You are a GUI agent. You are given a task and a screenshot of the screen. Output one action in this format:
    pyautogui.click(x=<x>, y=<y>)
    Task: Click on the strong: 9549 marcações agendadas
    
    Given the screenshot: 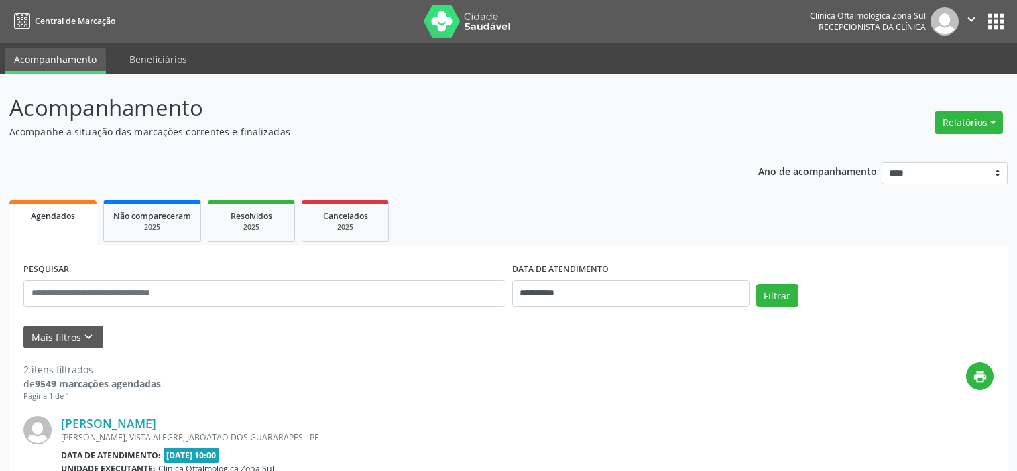 What is the action you would take?
    pyautogui.click(x=98, y=383)
    